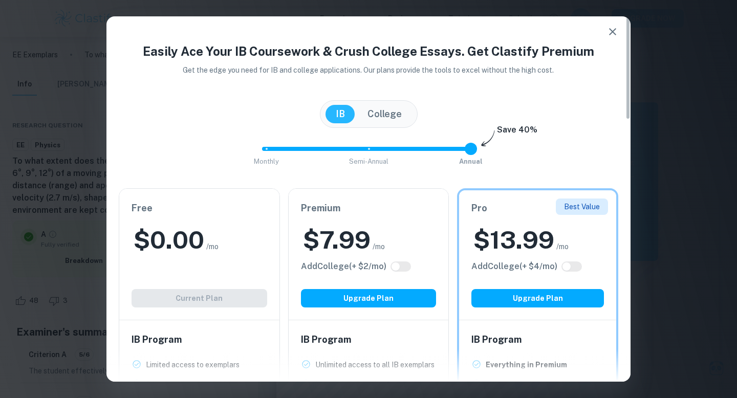  What do you see at coordinates (340, 114) in the screenshot?
I see `button: IB` at bounding box center [340, 114].